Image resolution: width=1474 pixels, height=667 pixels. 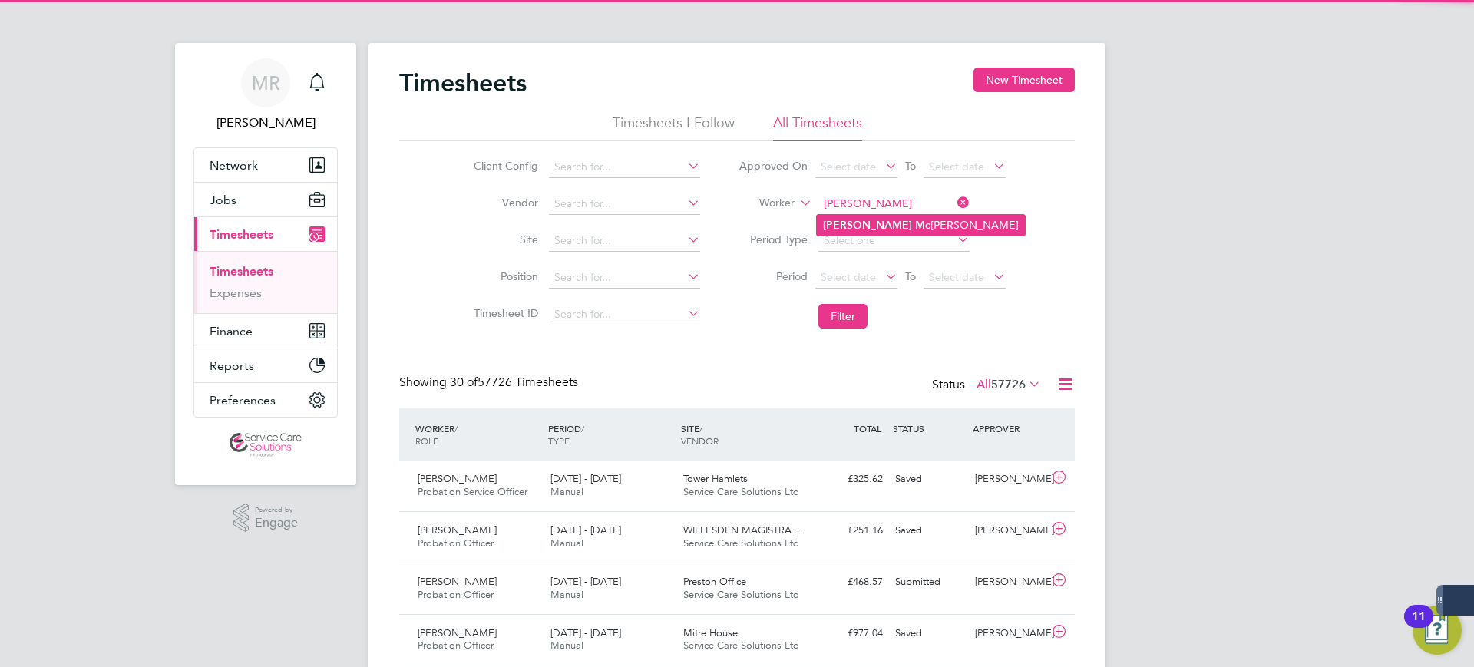 What do you see at coordinates (233, 165) in the screenshot?
I see `span: Network` at bounding box center [233, 165].